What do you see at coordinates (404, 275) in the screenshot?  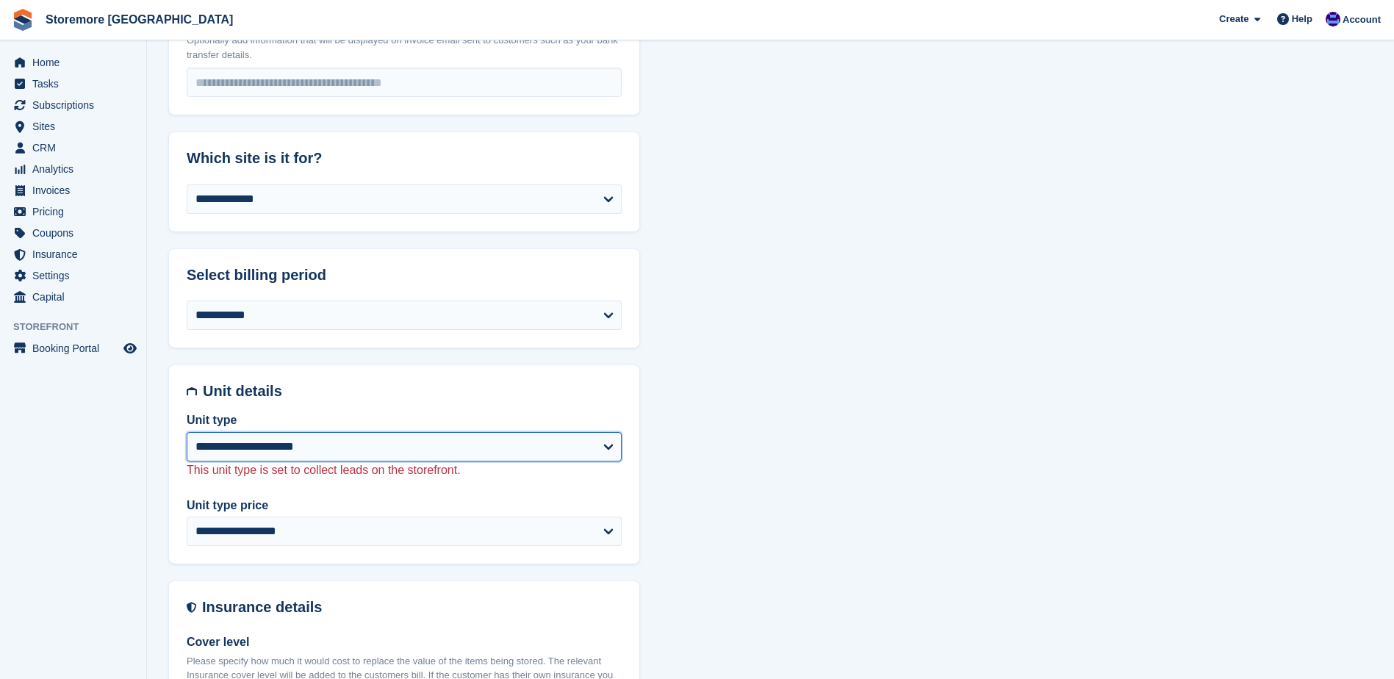 I see `h2: Select billing period` at bounding box center [404, 275].